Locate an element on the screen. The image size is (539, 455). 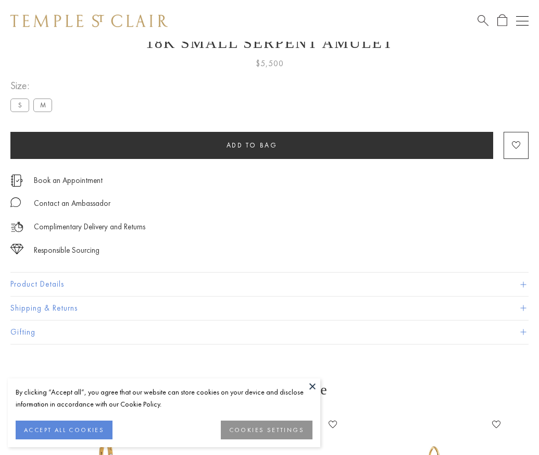
button: COOKIES SETTINGS is located at coordinates (267, 430).